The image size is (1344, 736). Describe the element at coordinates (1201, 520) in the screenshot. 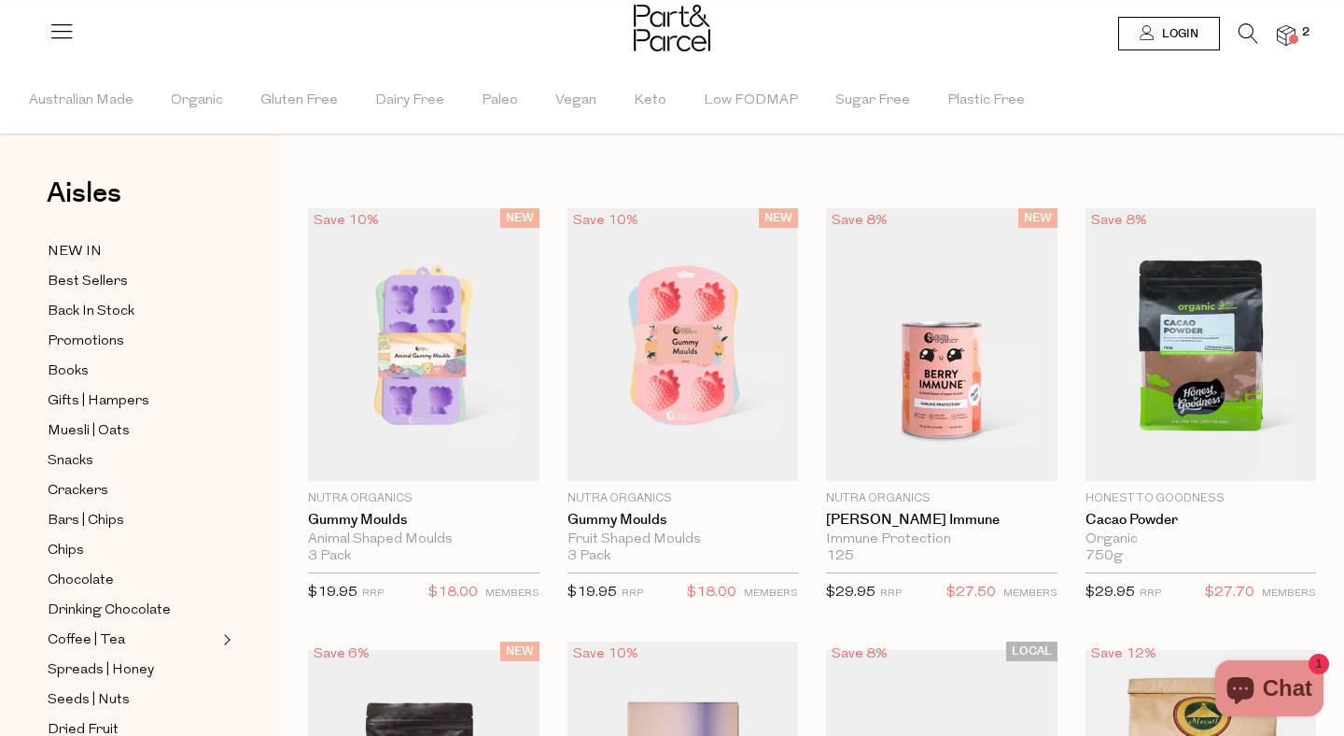

I see `a: Cacao Powder` at that location.